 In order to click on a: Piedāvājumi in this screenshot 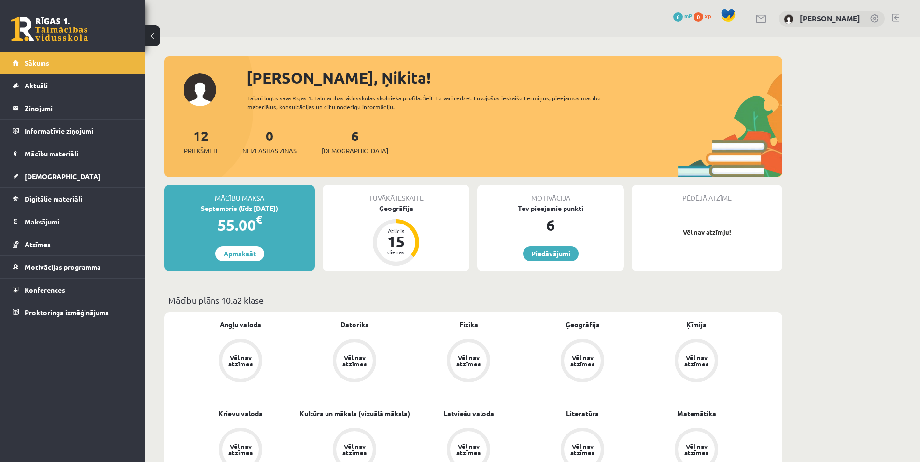, I will do `click(551, 254)`.